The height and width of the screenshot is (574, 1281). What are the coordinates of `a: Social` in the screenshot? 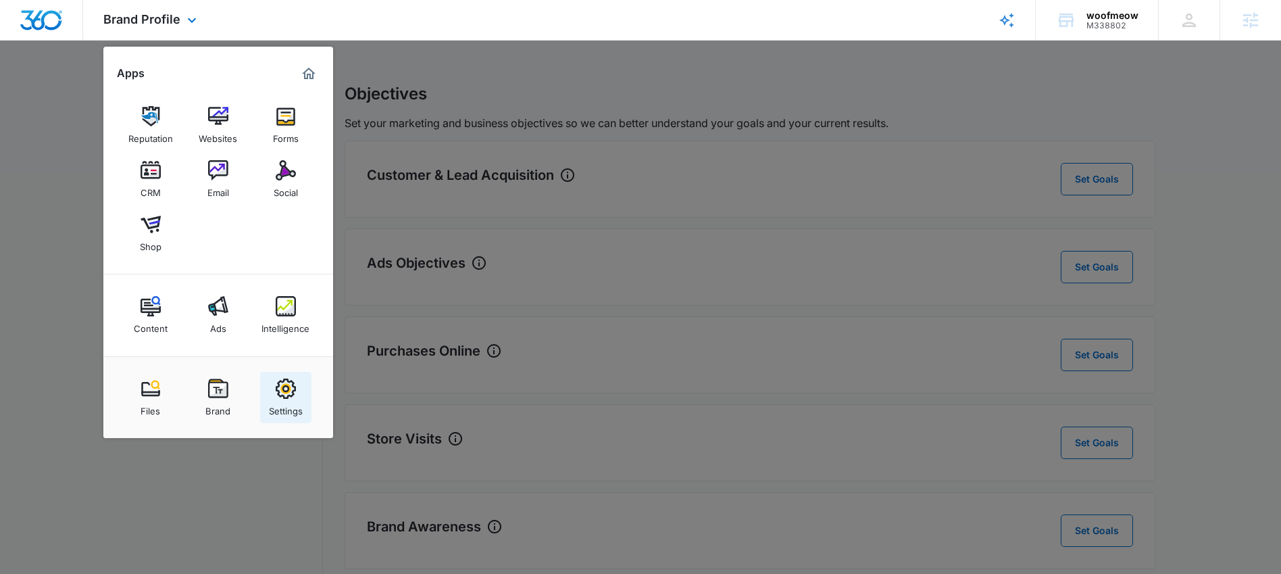 It's located at (286, 179).